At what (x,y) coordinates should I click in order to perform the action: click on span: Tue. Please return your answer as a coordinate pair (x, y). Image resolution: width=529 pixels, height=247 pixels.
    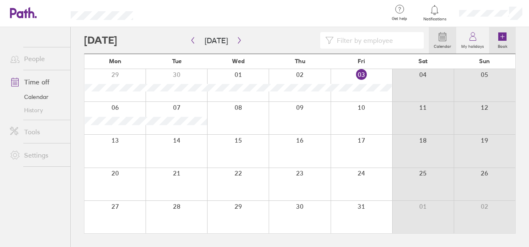
    Looking at the image, I should click on (177, 61).